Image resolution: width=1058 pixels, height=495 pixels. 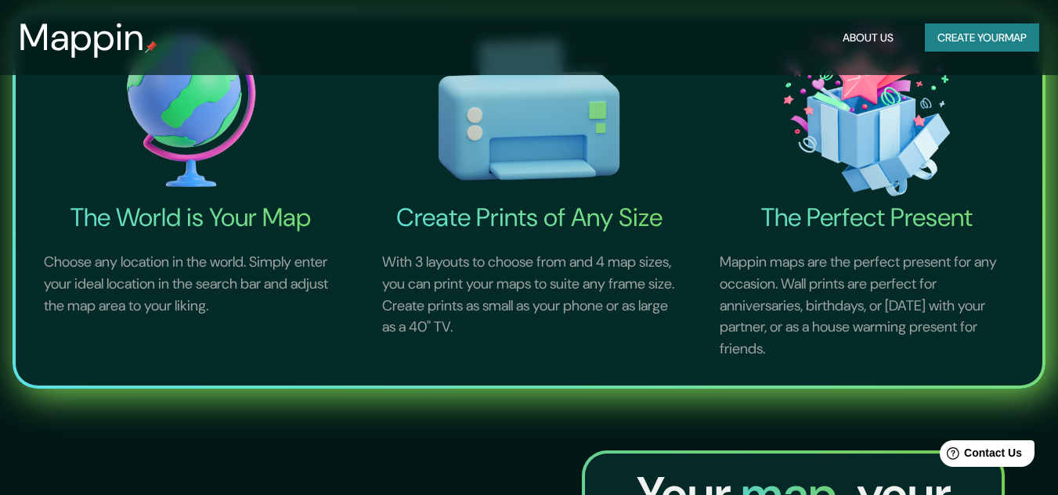 What do you see at coordinates (867, 110) in the screenshot?
I see `img: The Perfect Present-icon` at bounding box center [867, 110].